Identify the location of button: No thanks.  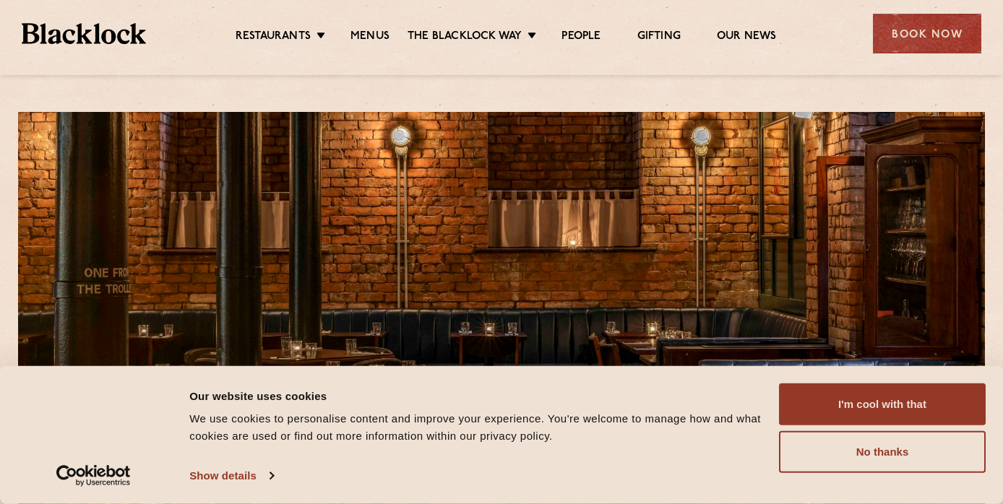
(882, 452).